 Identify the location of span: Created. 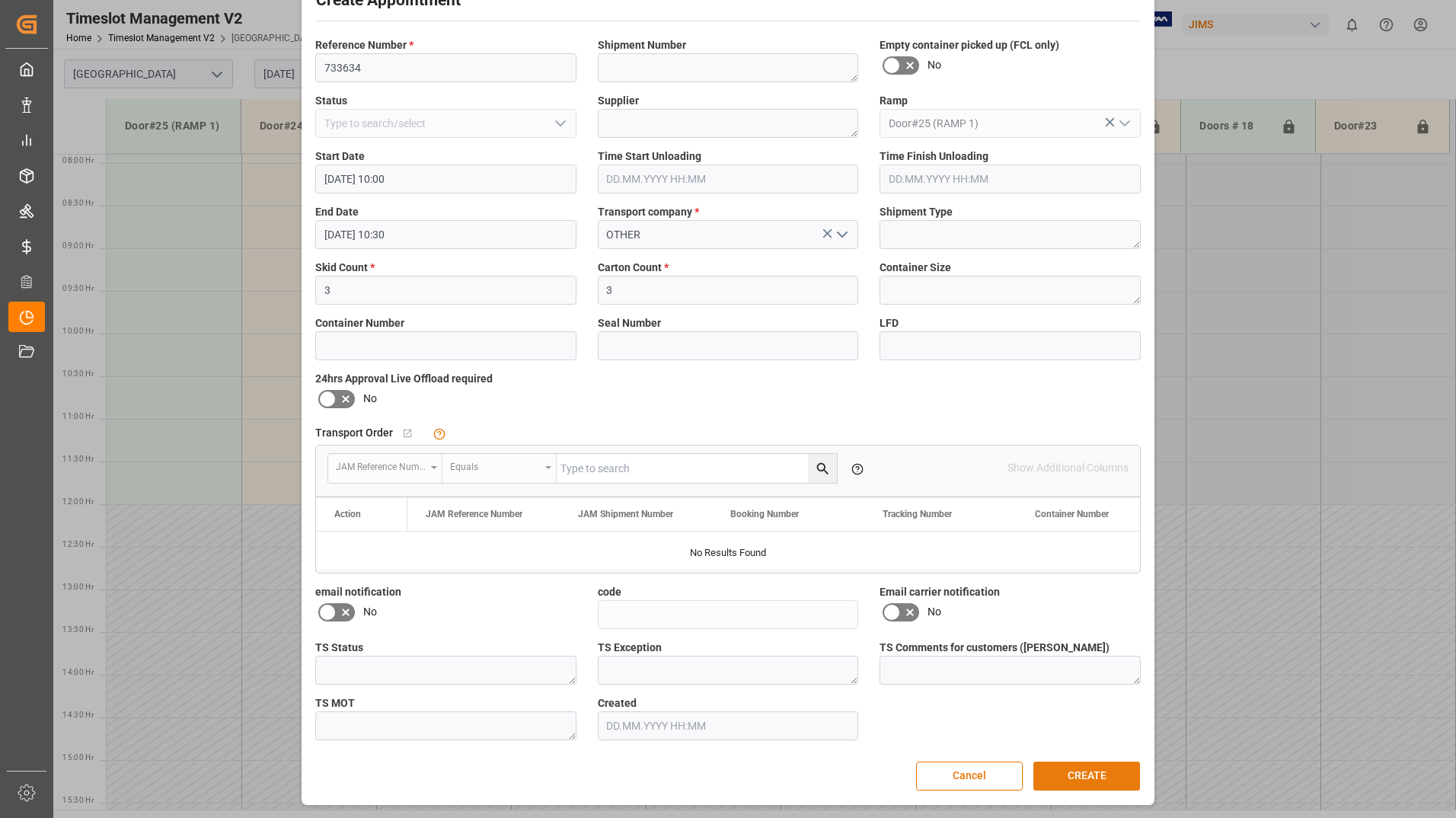
(616, 702).